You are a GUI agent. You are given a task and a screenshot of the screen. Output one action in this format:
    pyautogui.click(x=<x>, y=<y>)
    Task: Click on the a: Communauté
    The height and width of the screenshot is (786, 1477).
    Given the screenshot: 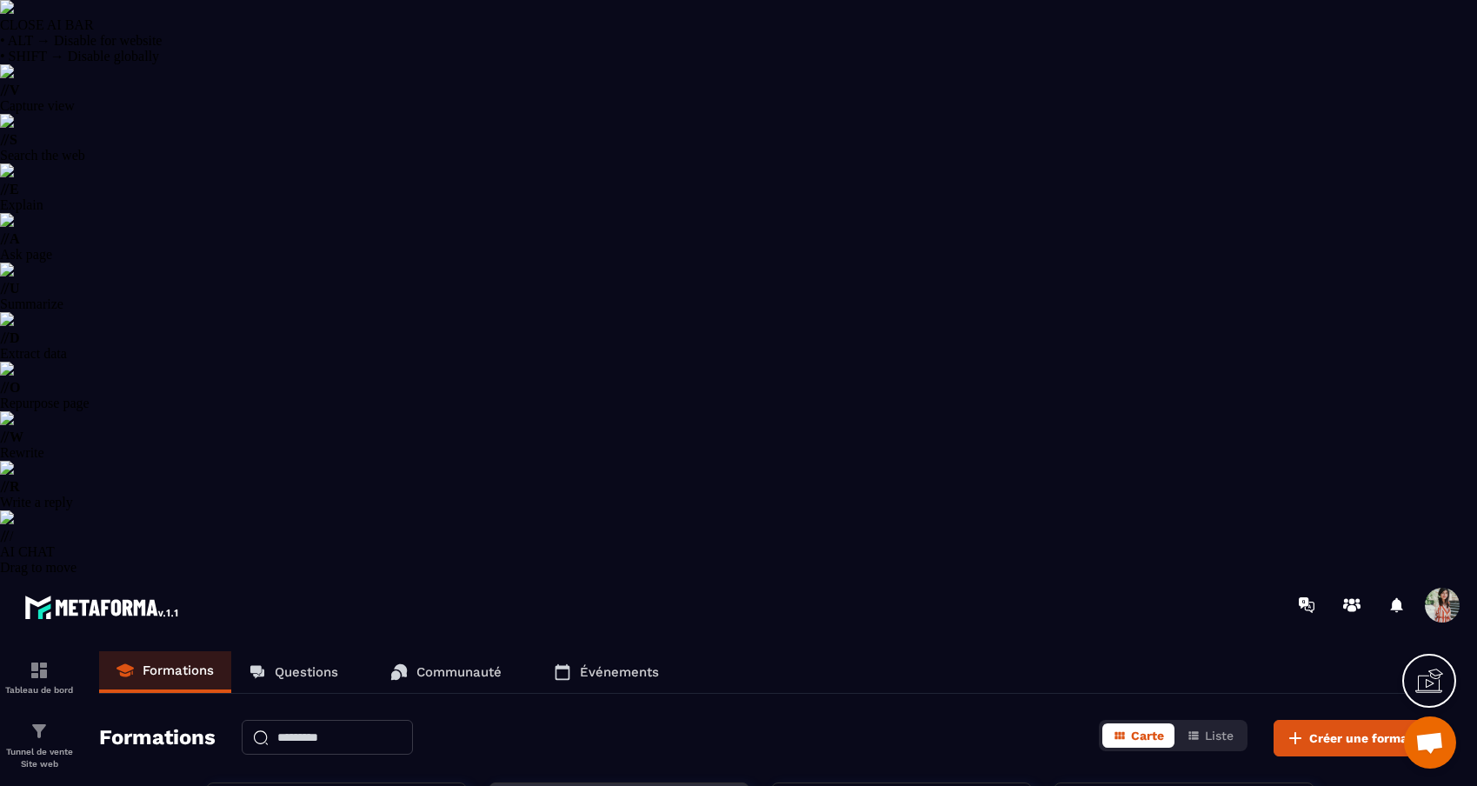 What is the action you would take?
    pyautogui.click(x=446, y=672)
    